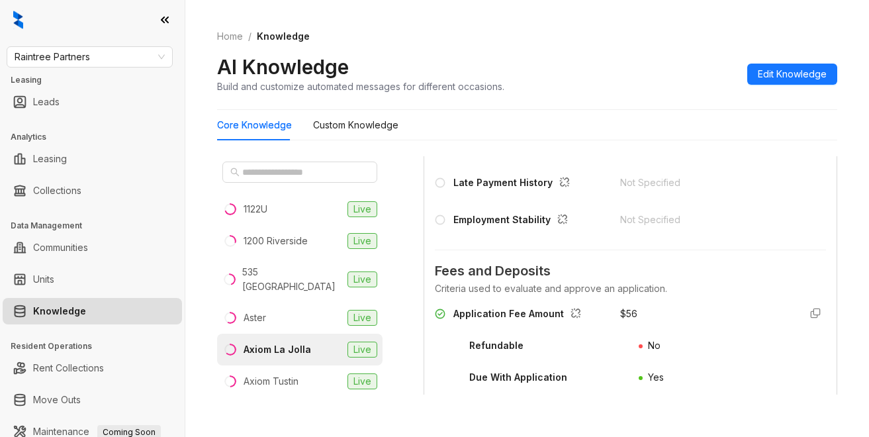 The width and height of the screenshot is (869, 437). Describe the element at coordinates (44, 279) in the screenshot. I see `a: Units` at that location.